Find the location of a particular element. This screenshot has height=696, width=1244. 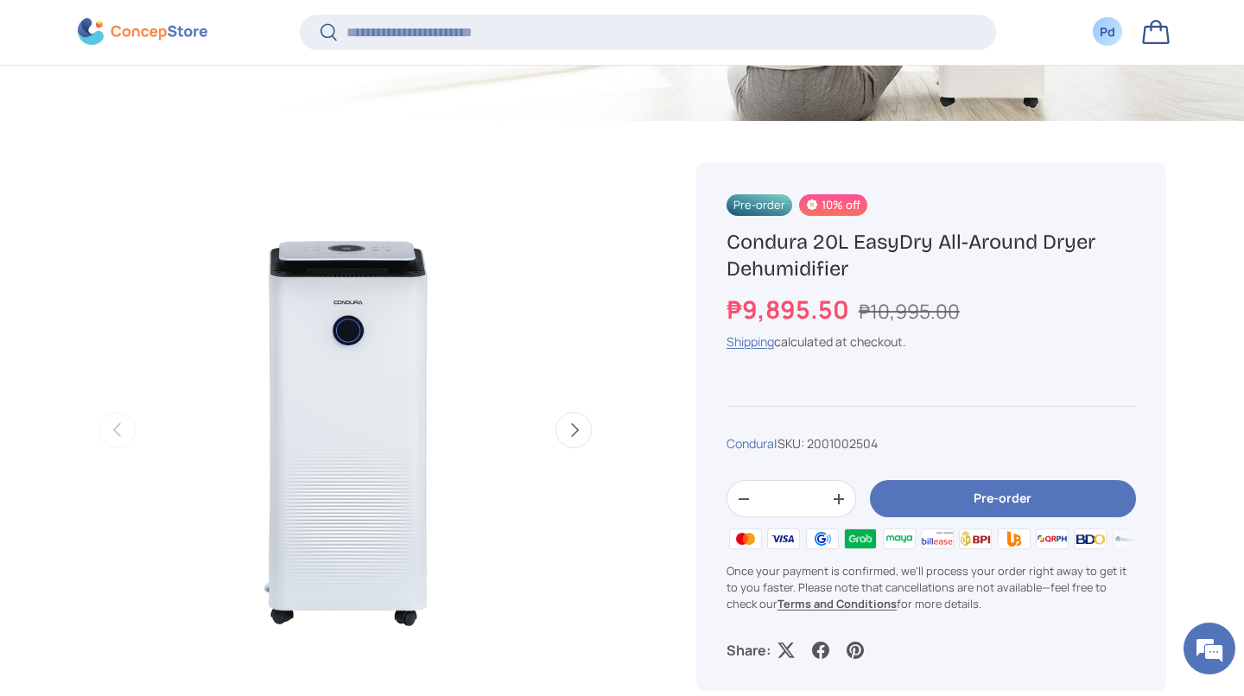

strong: Terms and Conditions is located at coordinates (837, 604).